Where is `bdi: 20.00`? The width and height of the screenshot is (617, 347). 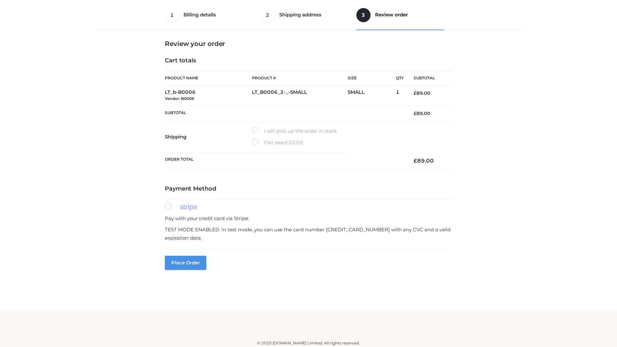 bdi: 20.00 is located at coordinates (294, 142).